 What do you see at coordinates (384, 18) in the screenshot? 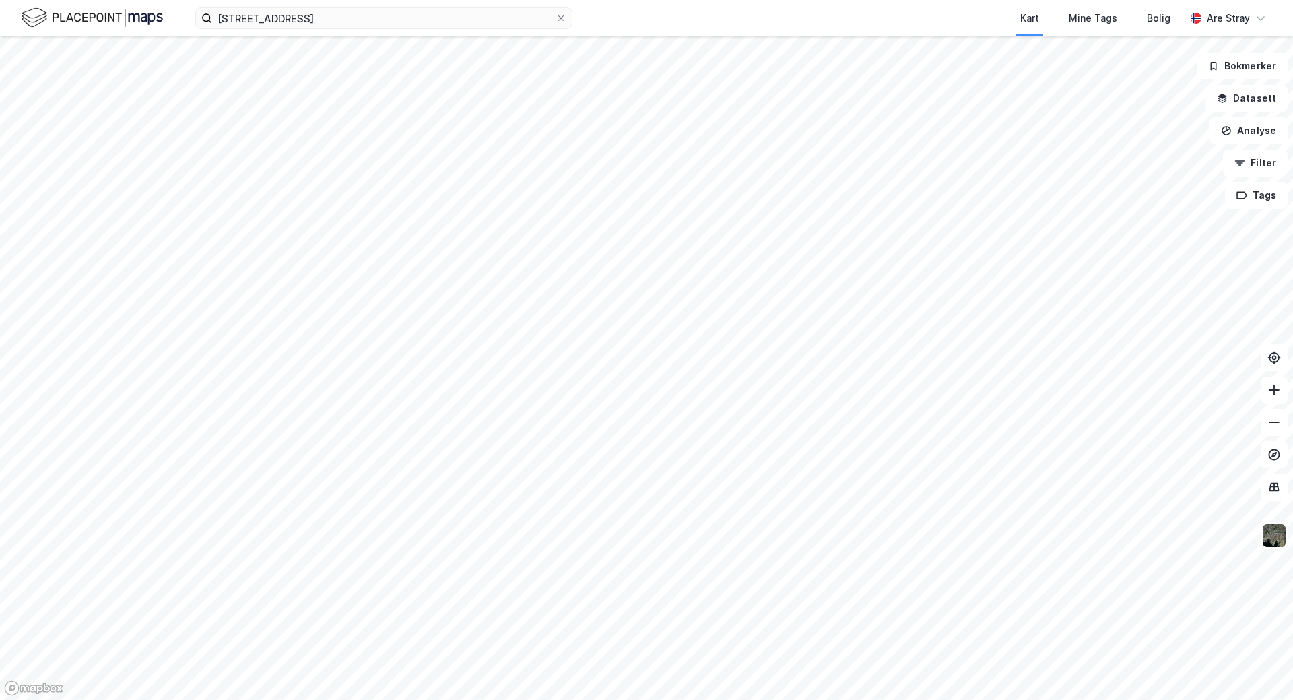
I see `input: Søk på adresse, matrikkel, gårdeiere, leietakere eller personer` at bounding box center [384, 18].